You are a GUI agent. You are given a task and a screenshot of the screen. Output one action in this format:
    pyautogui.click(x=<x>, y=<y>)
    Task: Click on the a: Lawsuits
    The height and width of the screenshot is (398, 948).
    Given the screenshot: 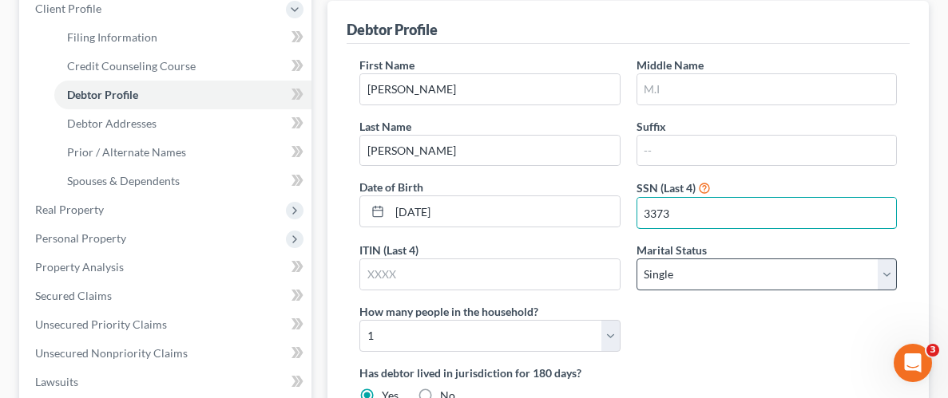 What is the action you would take?
    pyautogui.click(x=167, y=382)
    